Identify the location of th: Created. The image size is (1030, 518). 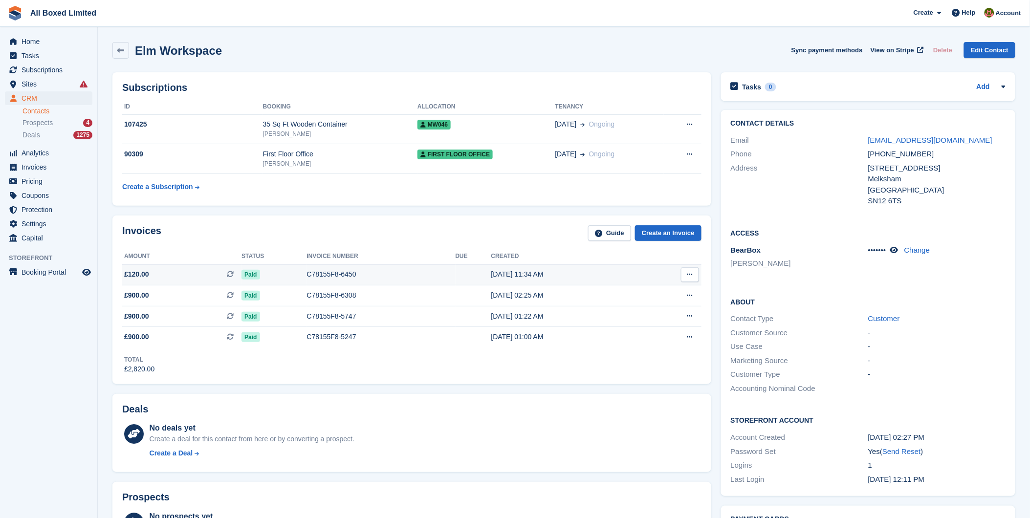
(567, 257).